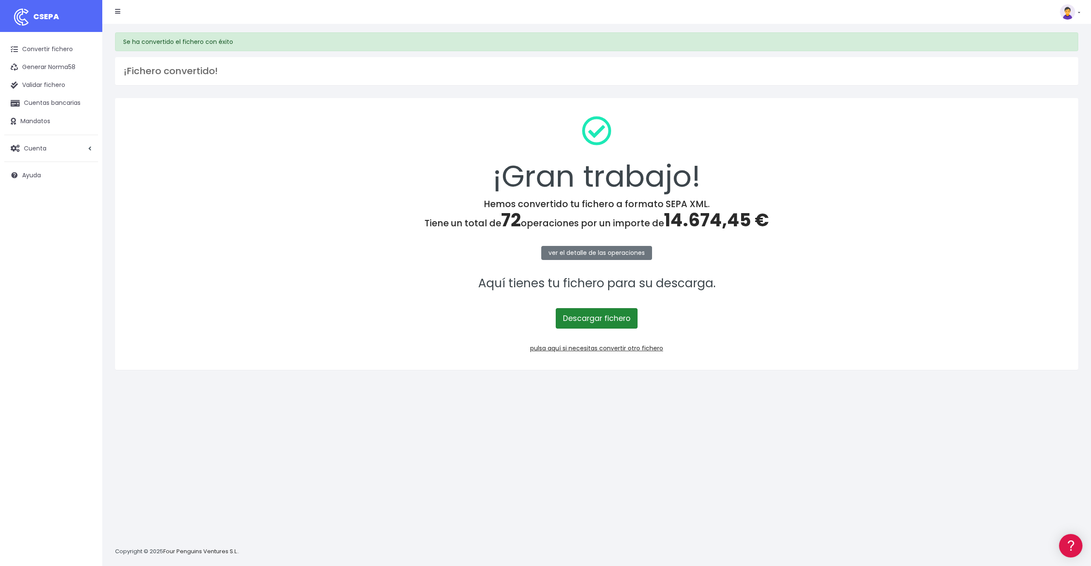 Image resolution: width=1091 pixels, height=566 pixels. Describe the element at coordinates (511, 220) in the screenshot. I see `span: 72` at that location.